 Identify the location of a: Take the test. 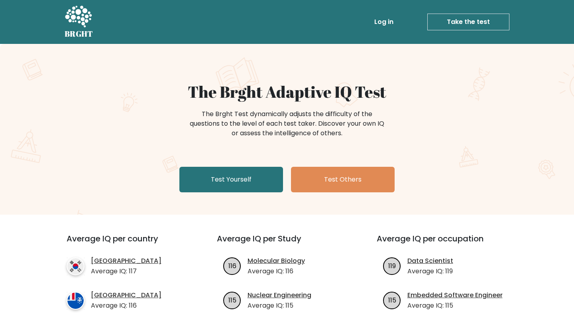
(468, 22).